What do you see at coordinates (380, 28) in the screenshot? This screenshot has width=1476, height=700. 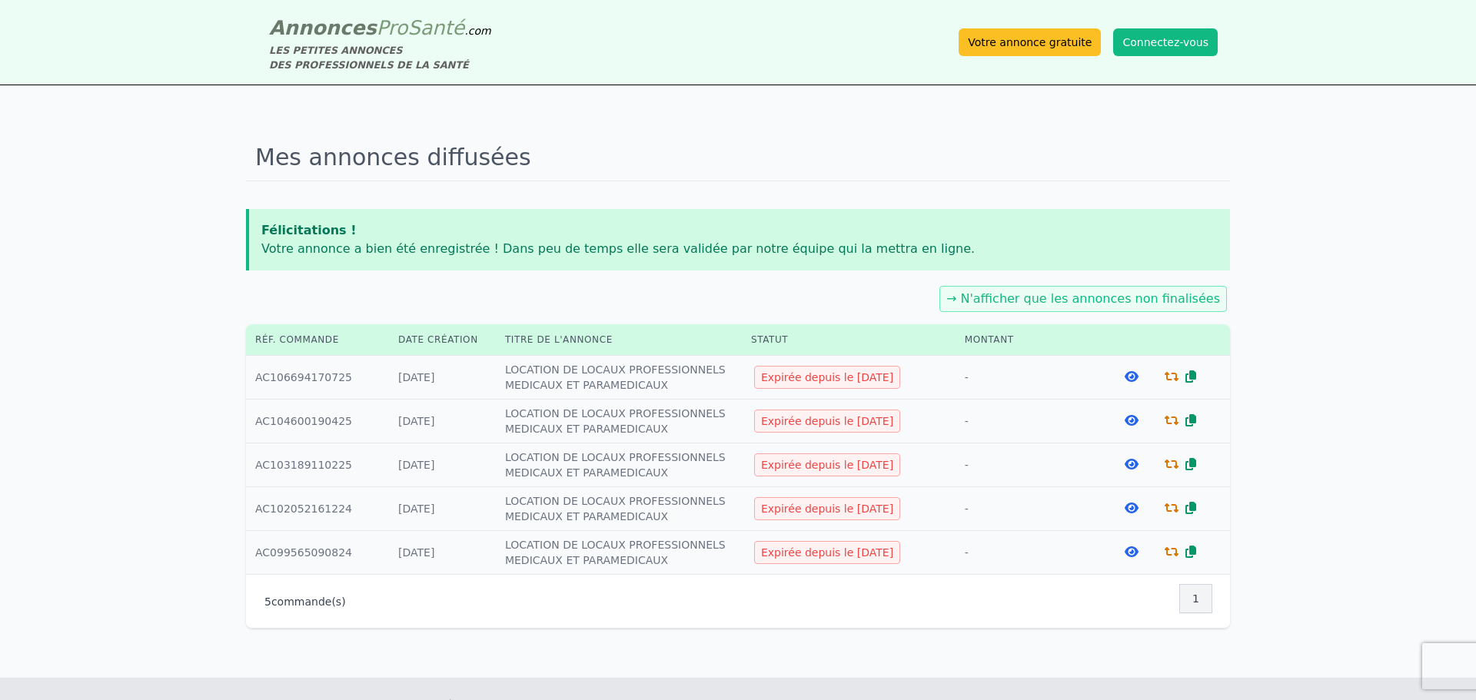 I see `a: AnnoncesProSanté.com` at bounding box center [380, 28].